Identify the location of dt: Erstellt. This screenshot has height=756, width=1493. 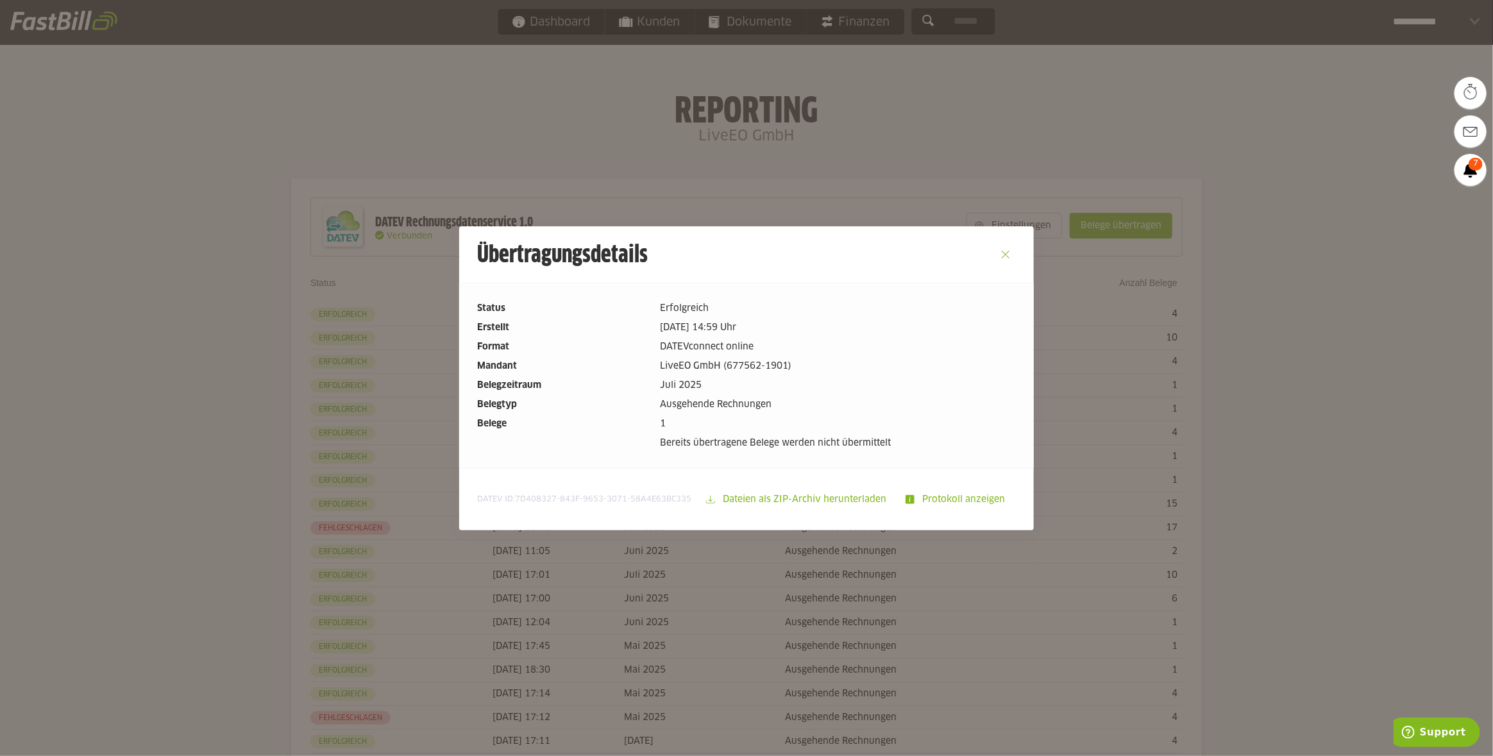
(563, 328).